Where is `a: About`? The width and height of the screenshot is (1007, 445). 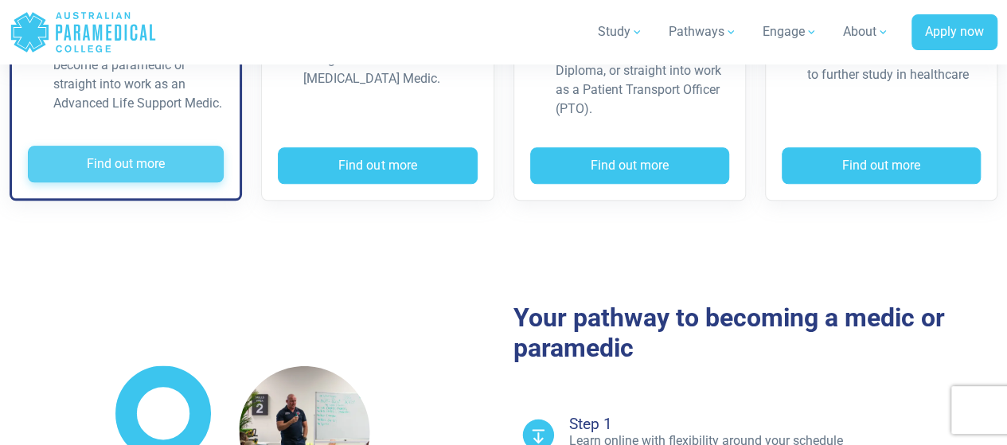
a: About is located at coordinates (866, 32).